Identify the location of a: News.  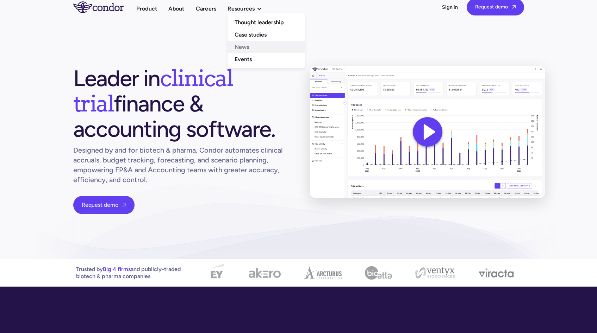
(266, 47).